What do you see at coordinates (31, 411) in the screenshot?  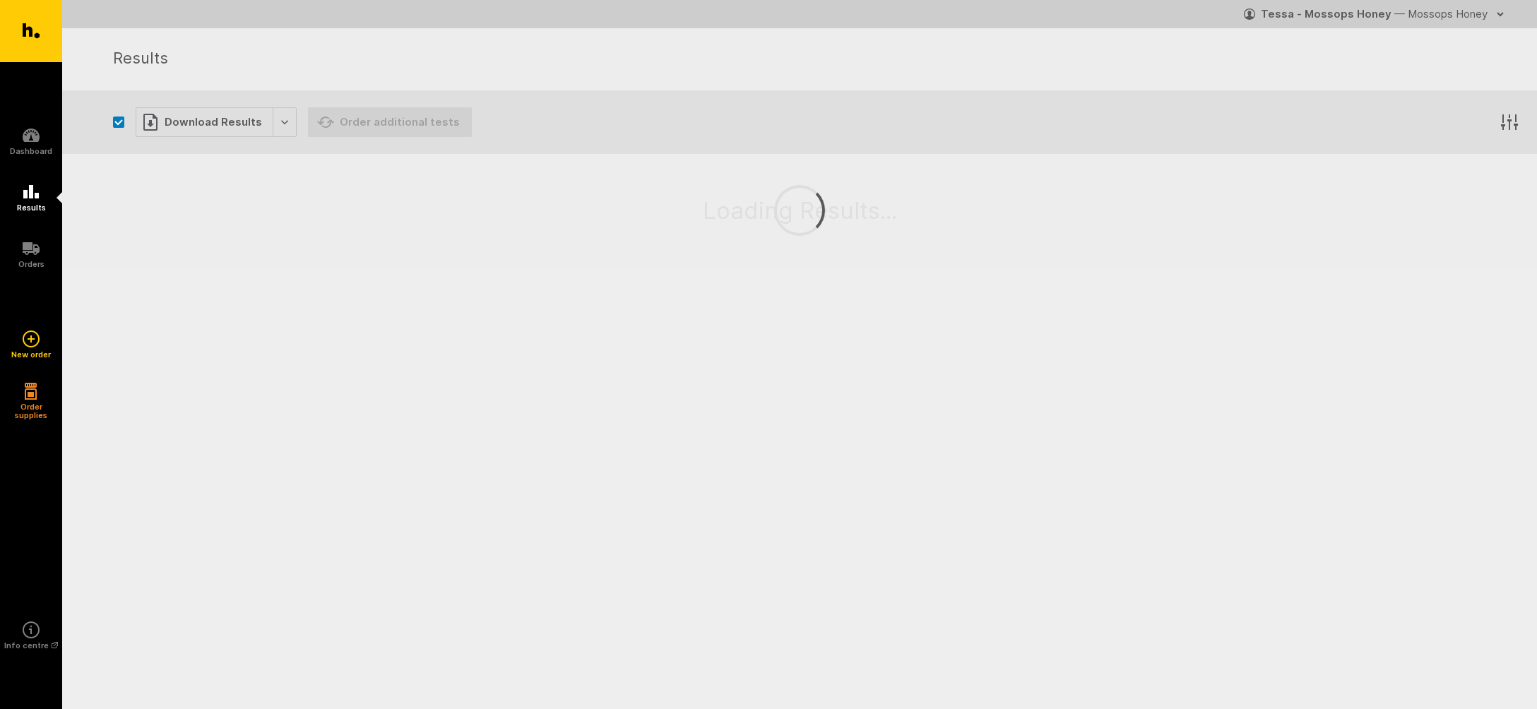 I see `h5: Order supplies` at bounding box center [31, 411].